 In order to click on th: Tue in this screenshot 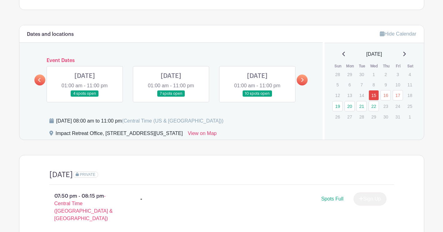, I will do `click(362, 66)`.